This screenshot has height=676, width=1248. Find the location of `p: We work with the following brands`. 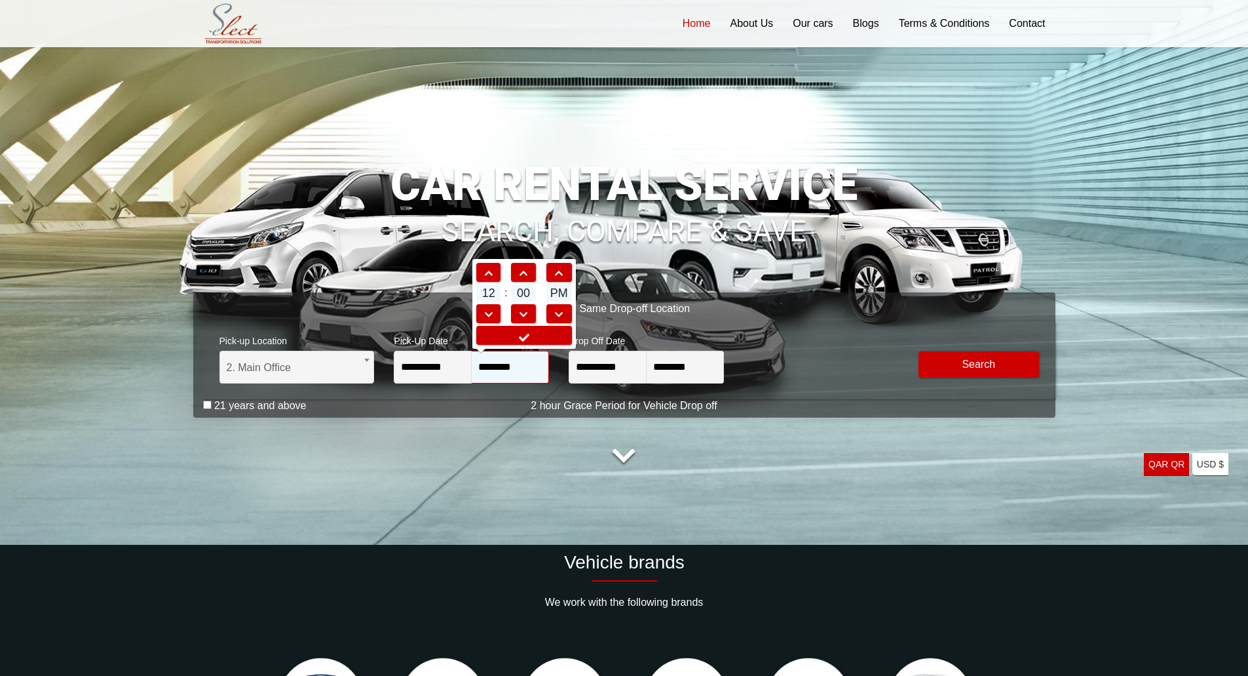

p: We work with the following brands is located at coordinates (624, 602).